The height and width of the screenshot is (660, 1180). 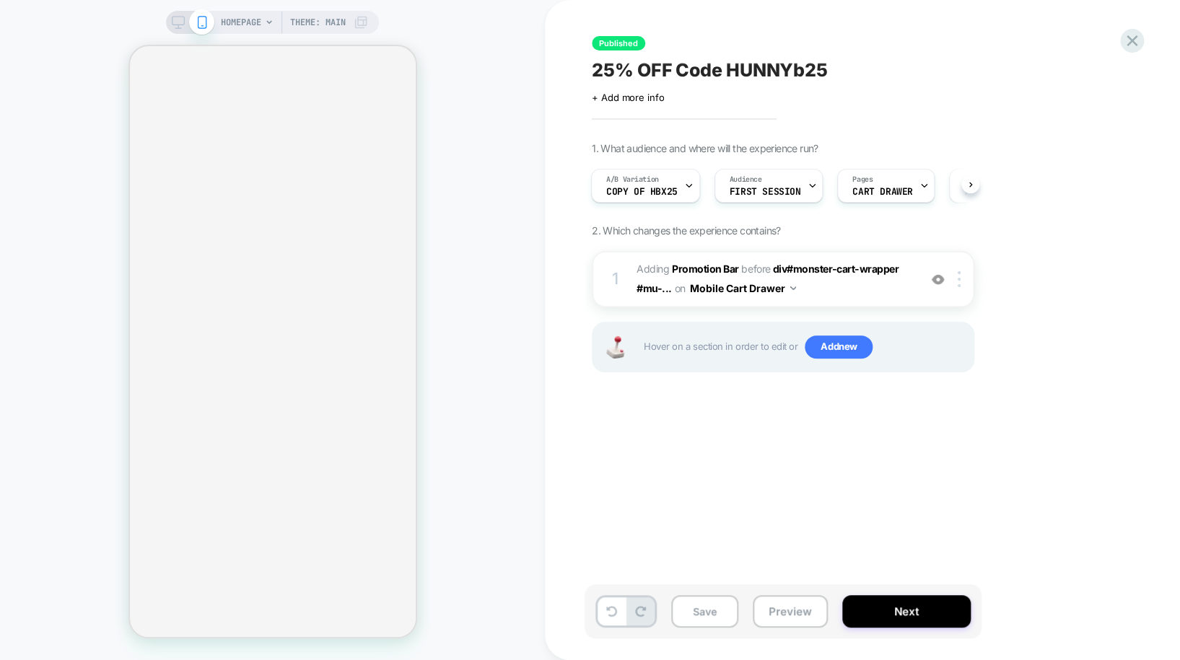 What do you see at coordinates (618, 43) in the screenshot?
I see `span: Published` at bounding box center [618, 43].